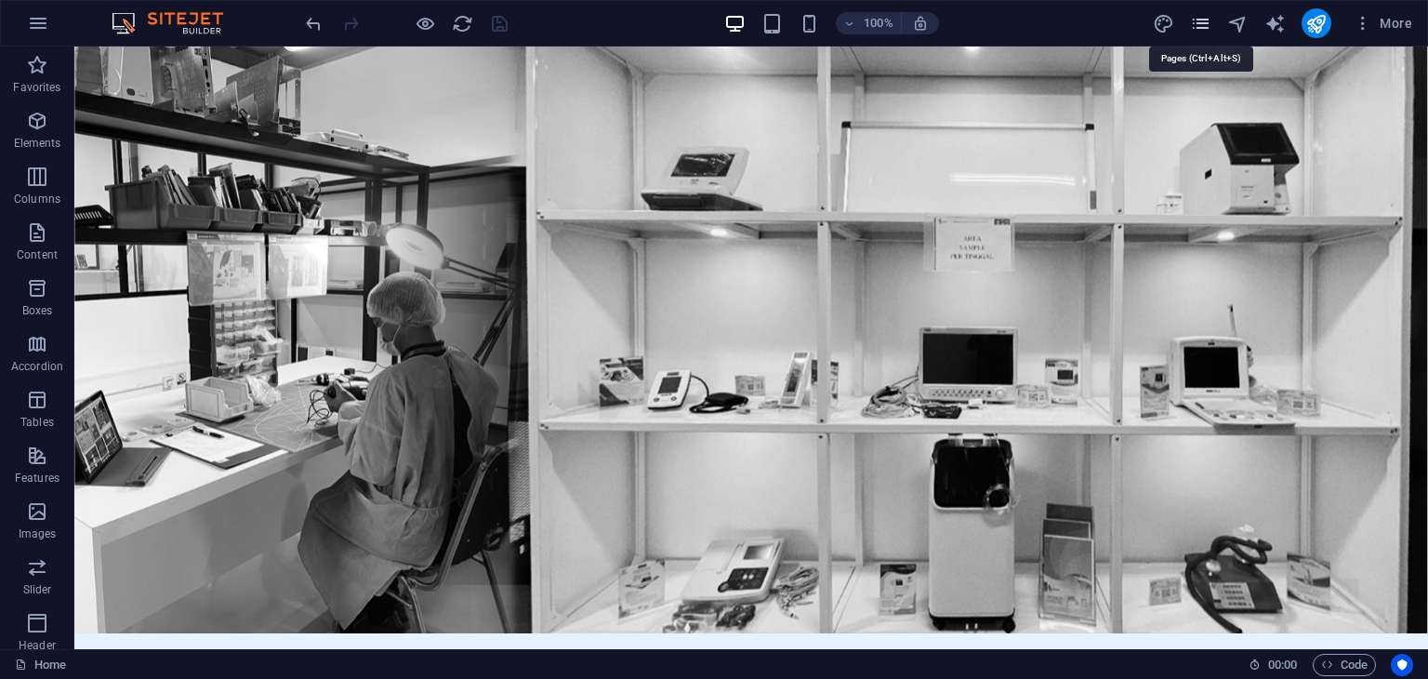 The height and width of the screenshot is (679, 1428). What do you see at coordinates (1345, 665) in the screenshot?
I see `button: Code` at bounding box center [1345, 665].